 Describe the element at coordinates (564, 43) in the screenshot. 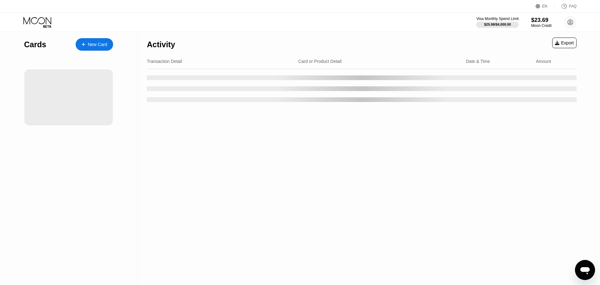

I see `div: Export` at that location.